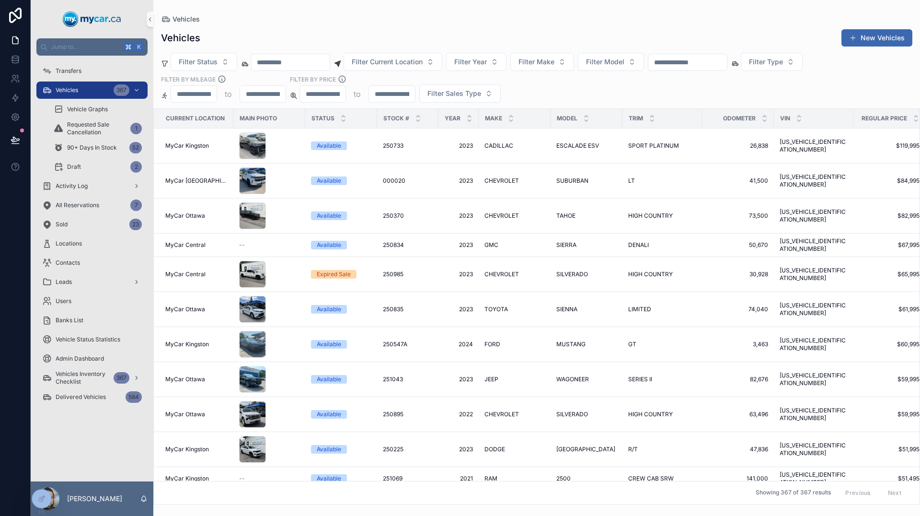  What do you see at coordinates (313, 79) in the screenshot?
I see `label: FILTER BY PRICE` at bounding box center [313, 79].